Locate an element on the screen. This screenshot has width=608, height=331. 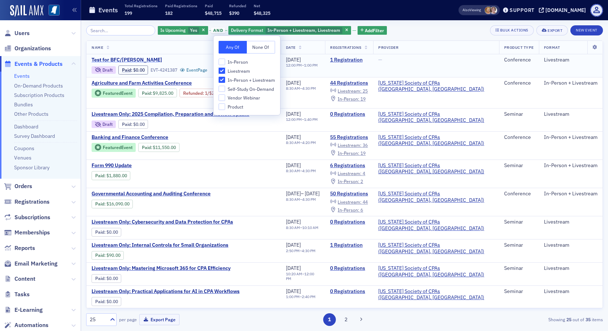
a: Orders is located at coordinates (18, 186).